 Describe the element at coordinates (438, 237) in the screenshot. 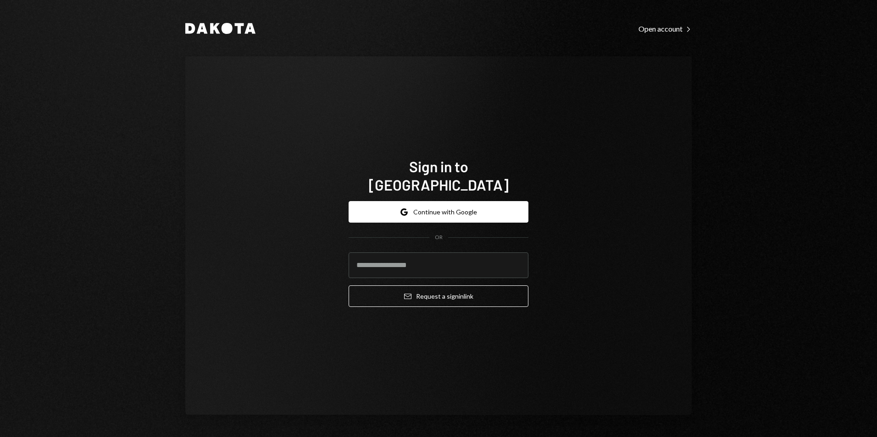

I see `div: OR` at that location.